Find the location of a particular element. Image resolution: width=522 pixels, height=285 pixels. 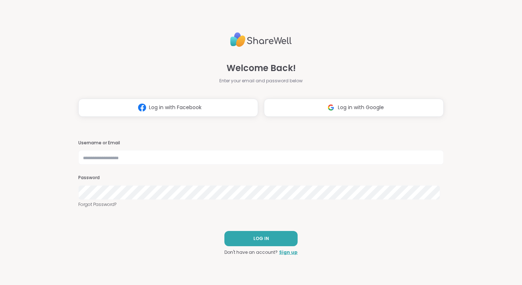

span: Welcome Back! is located at coordinates (261, 68).